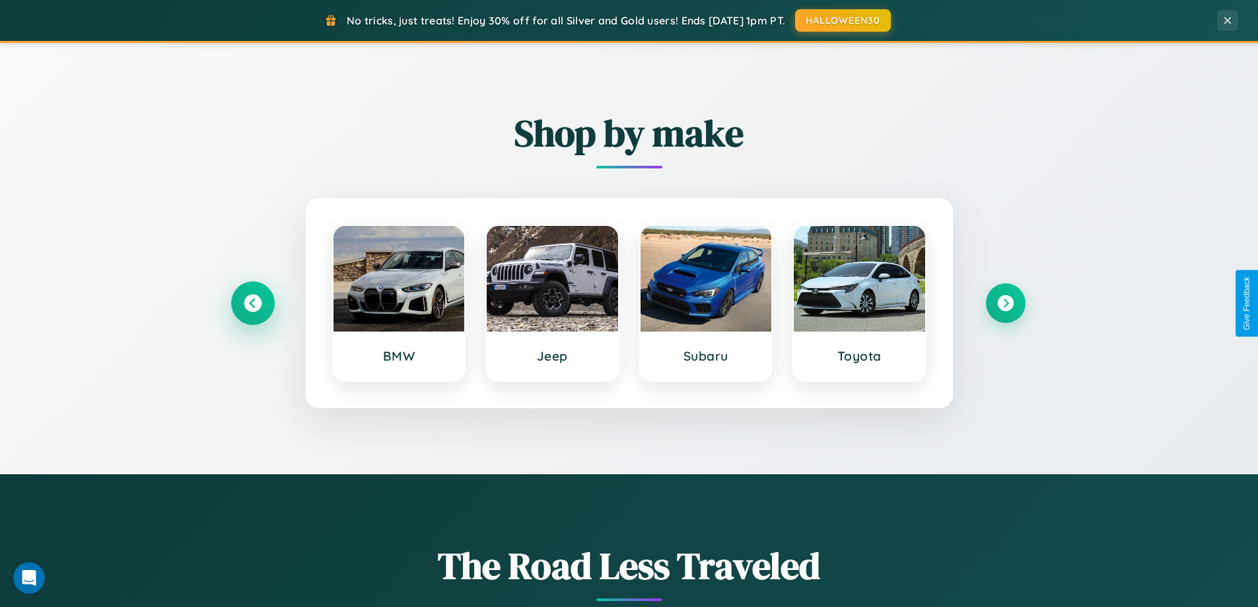  Describe the element at coordinates (629, 565) in the screenshot. I see `h1: The Road Less Traveled` at that location.